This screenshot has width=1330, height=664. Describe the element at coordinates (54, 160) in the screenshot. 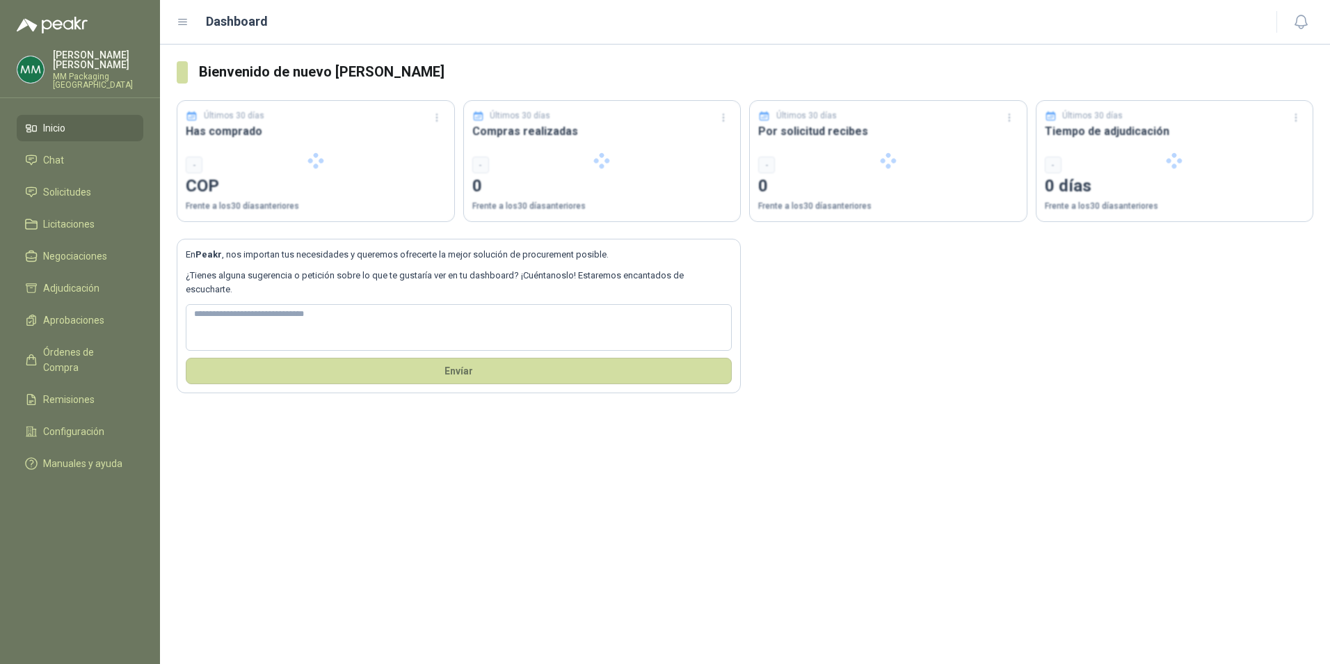

I see `span: Chat` at that location.